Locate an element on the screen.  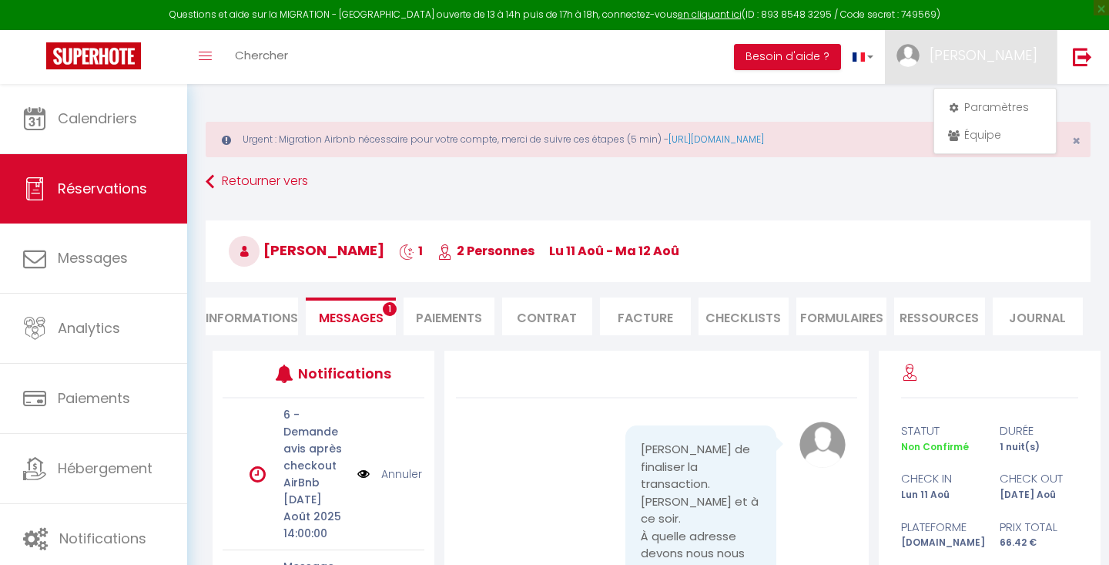
li: Informations is located at coordinates (252, 316).